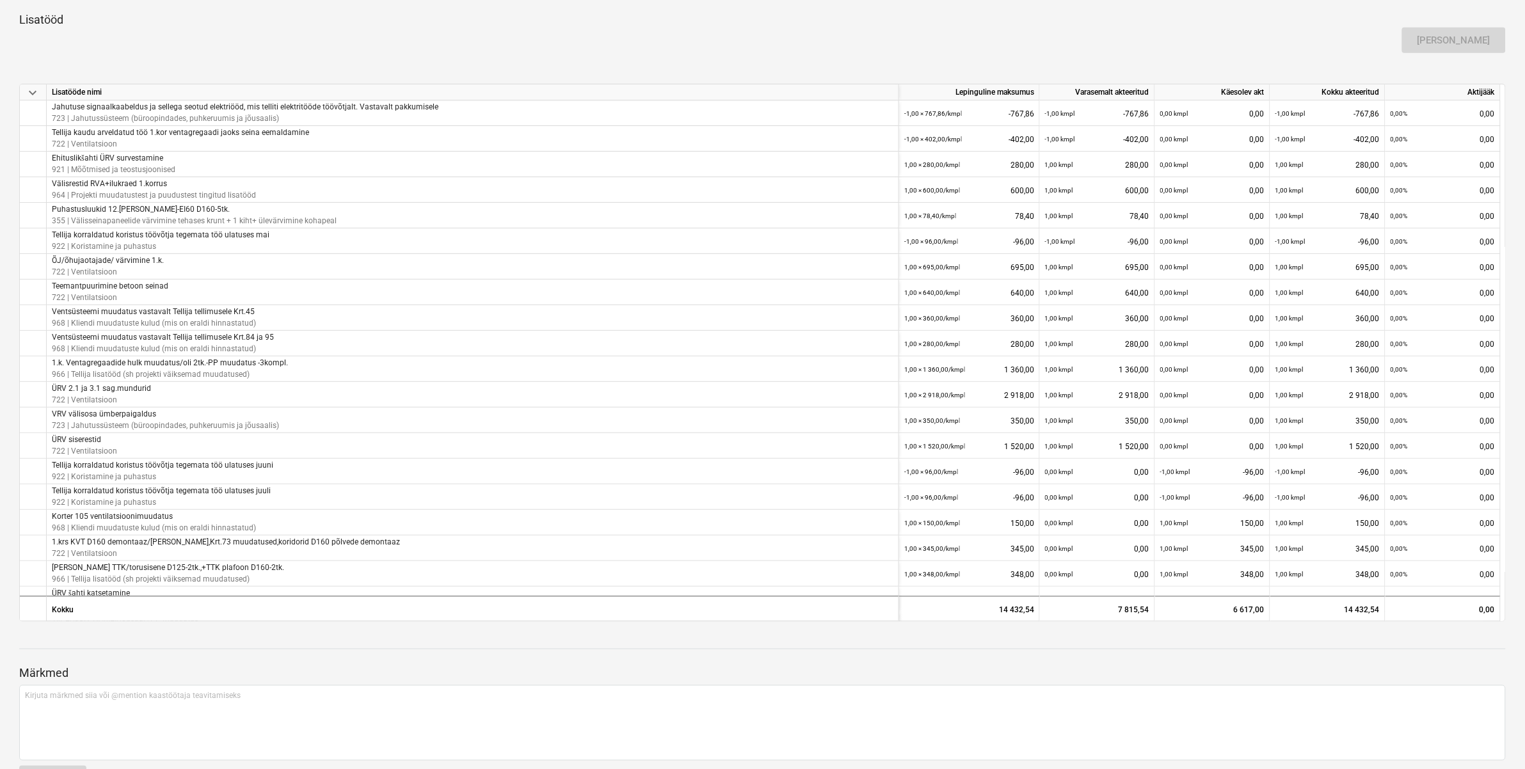  What do you see at coordinates (163, 337) in the screenshot?
I see `p: Ventsüsteemi muudatus vastavalt Tellija tellimusele Krt.84 ja 95` at bounding box center [163, 337].